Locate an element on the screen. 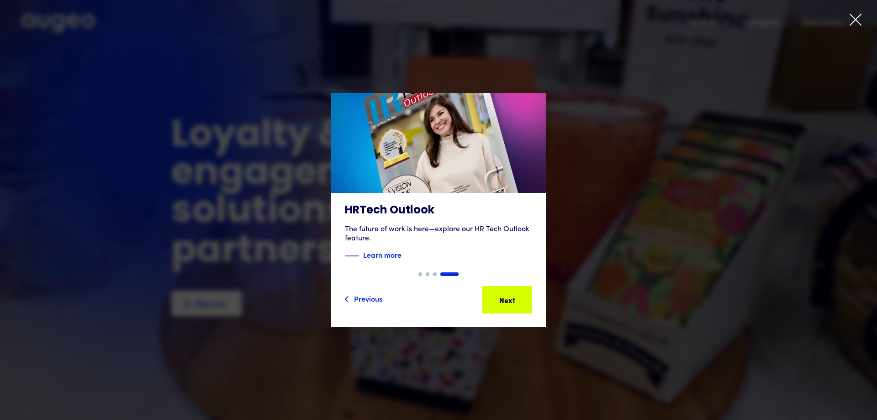 Image resolution: width=877 pixels, height=420 pixels. div: Show slide 4 of 4 is located at coordinates (449, 274).